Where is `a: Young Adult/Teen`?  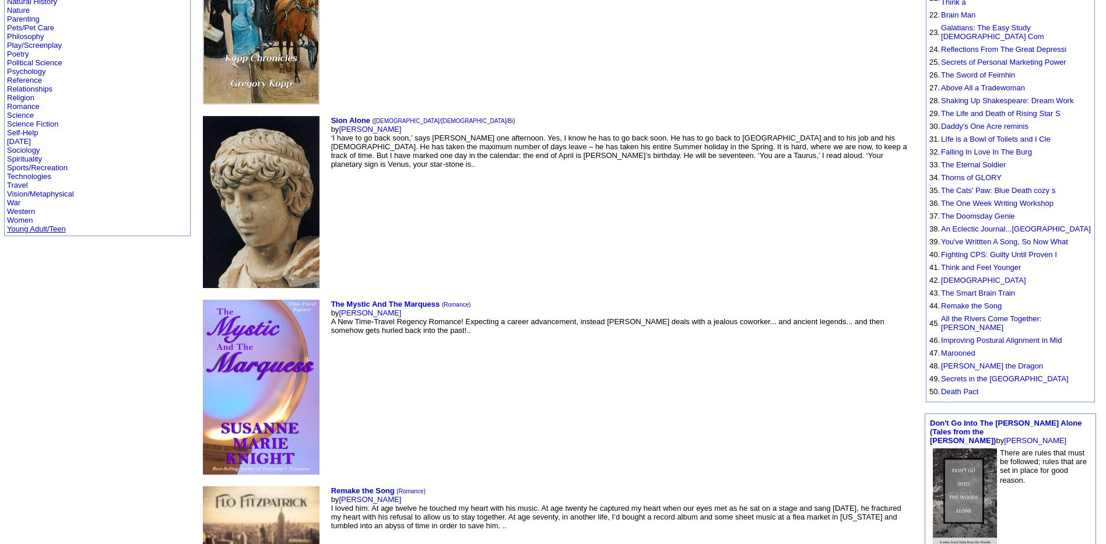
a: Young Adult/Teen is located at coordinates (36, 229).